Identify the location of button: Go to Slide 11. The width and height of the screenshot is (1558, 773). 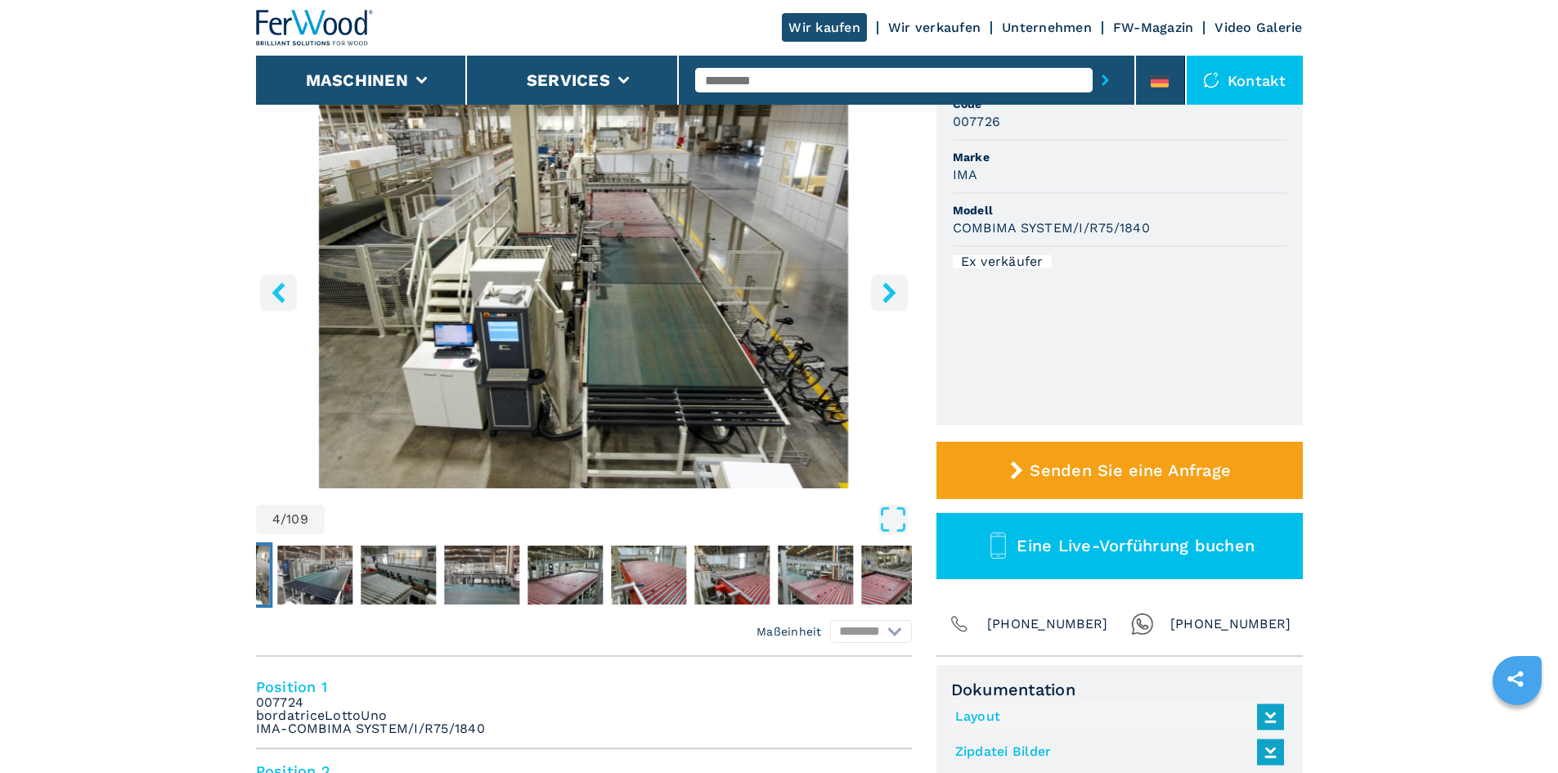
(815, 575).